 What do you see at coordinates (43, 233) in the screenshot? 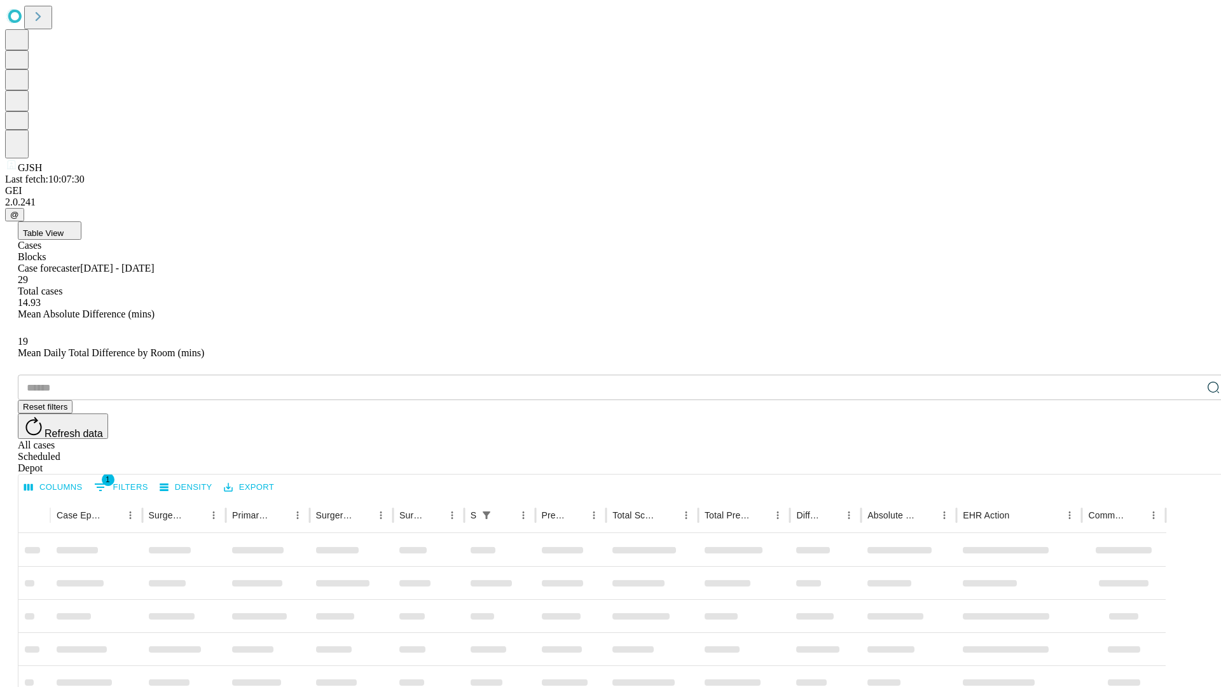
I see `span: Table View` at bounding box center [43, 233].